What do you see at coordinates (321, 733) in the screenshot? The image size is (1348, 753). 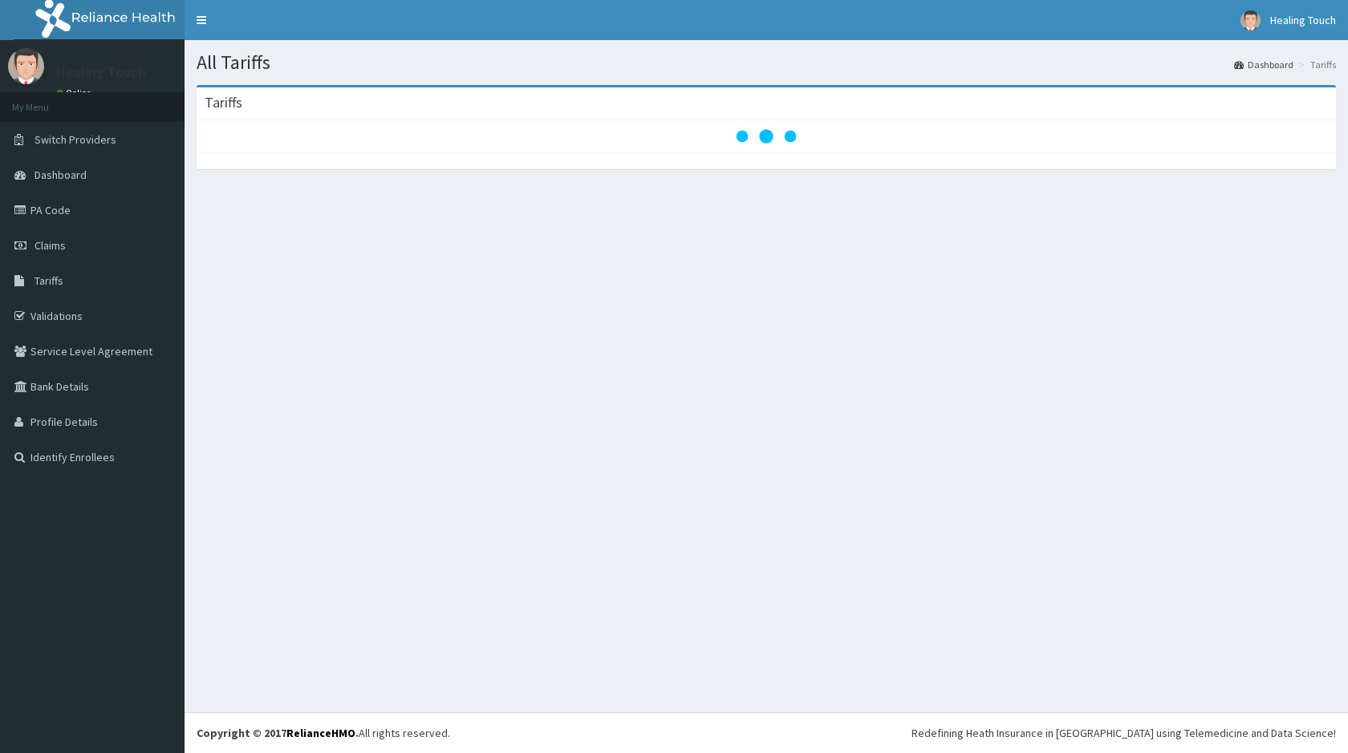 I see `a: RelianceHMO` at bounding box center [321, 733].